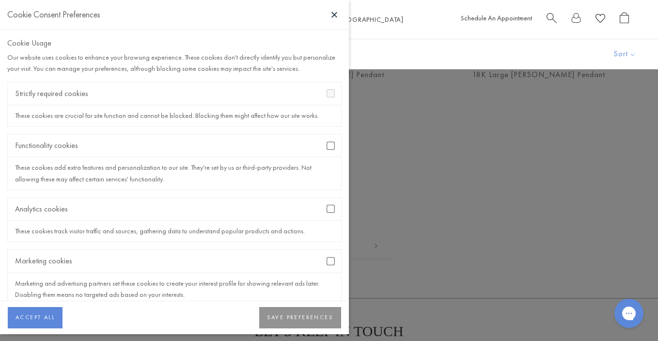 The width and height of the screenshot is (658, 341). Describe the element at coordinates (600, 19) in the screenshot. I see `a: View Wishlist` at that location.